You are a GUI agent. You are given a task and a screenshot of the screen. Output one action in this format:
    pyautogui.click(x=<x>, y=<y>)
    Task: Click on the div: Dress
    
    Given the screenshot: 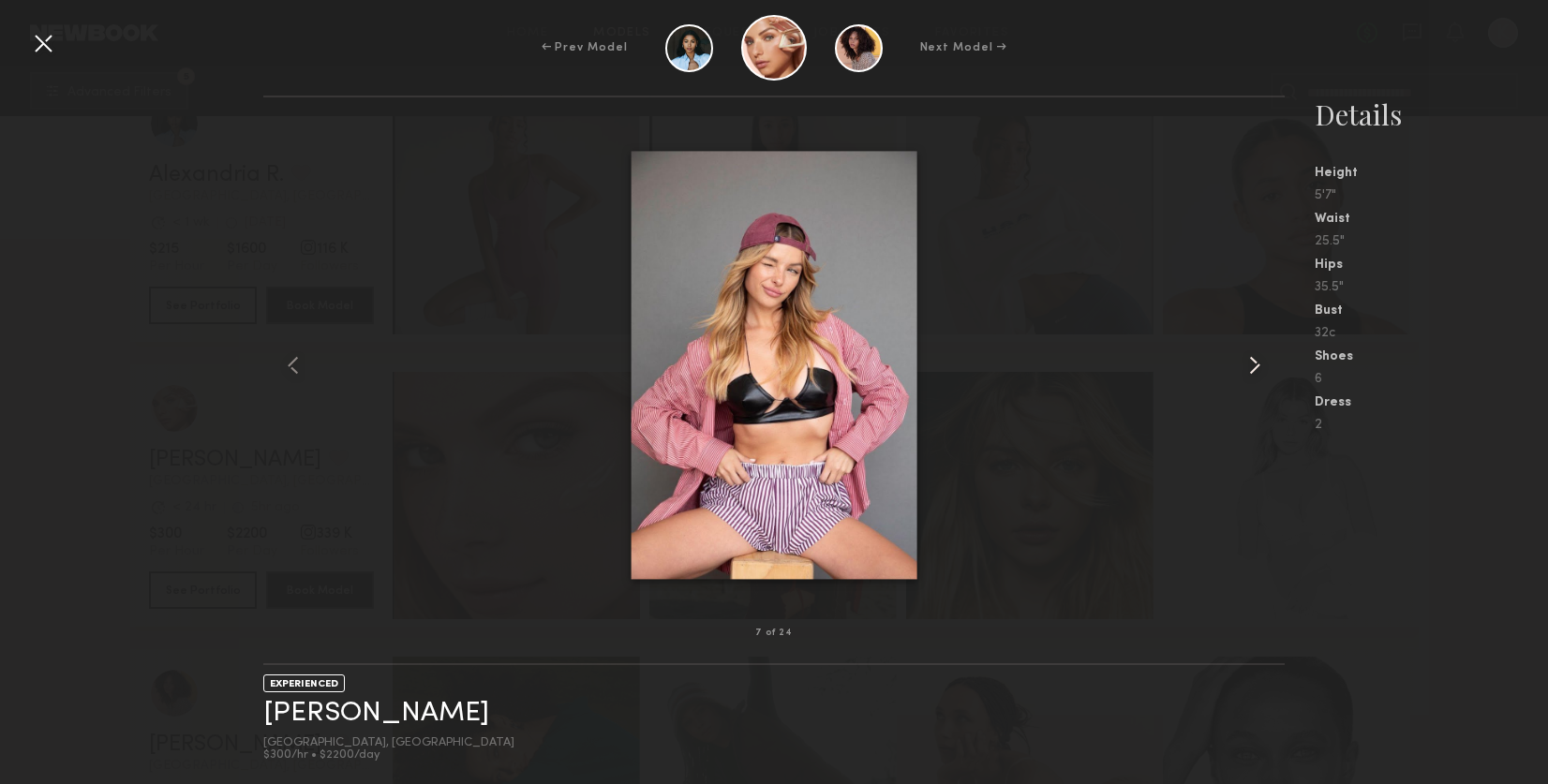 What is the action you would take?
    pyautogui.click(x=1430, y=403)
    